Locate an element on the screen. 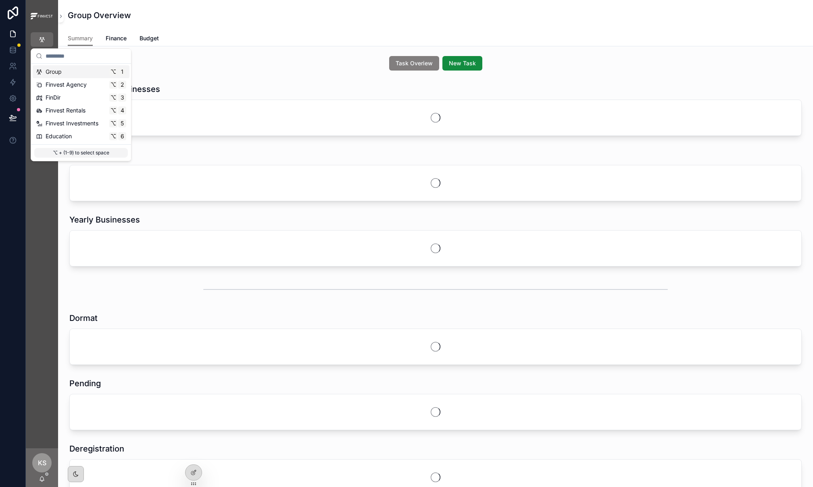 The width and height of the screenshot is (813, 487). span: Task Overiew is located at coordinates (414, 63).